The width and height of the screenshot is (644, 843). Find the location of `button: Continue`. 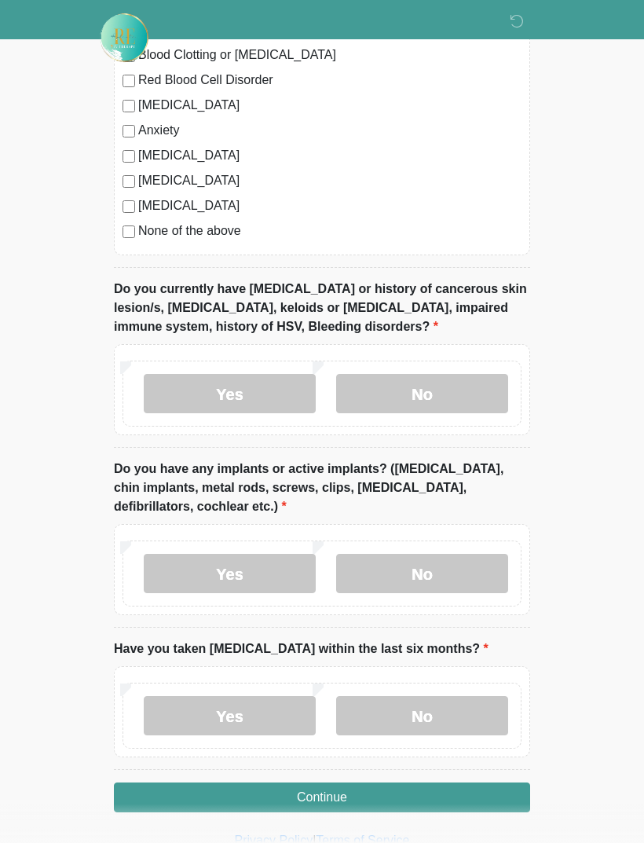

button: Continue is located at coordinates (322, 797).